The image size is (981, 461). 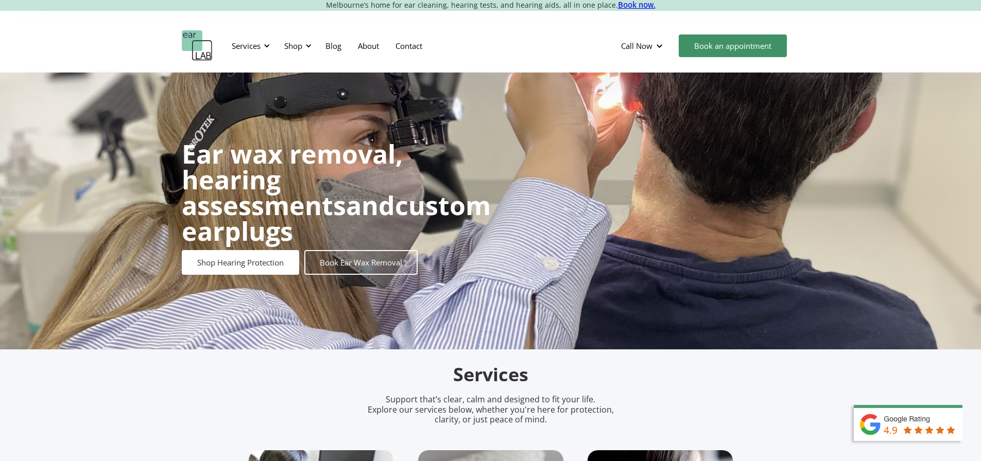 What do you see at coordinates (292, 180) in the screenshot?
I see `strong: Ear wax removal, hearing assessments` at bounding box center [292, 180].